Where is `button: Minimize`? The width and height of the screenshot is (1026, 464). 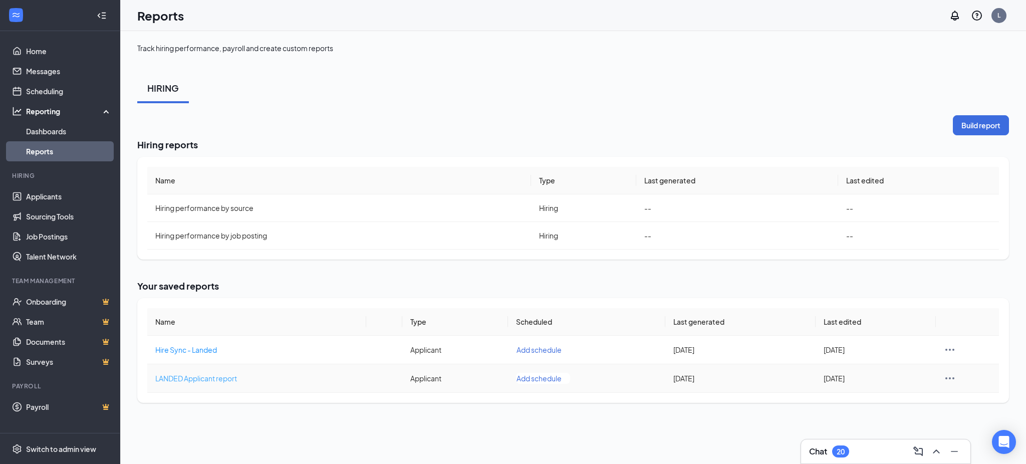 button: Minimize is located at coordinates (954, 451).